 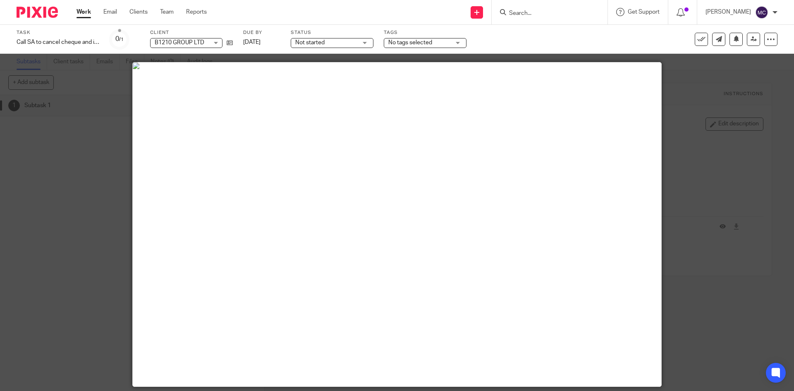 I want to click on div: Call SA to cancel cheque and issue rebate via BACS, so click(x=58, y=42).